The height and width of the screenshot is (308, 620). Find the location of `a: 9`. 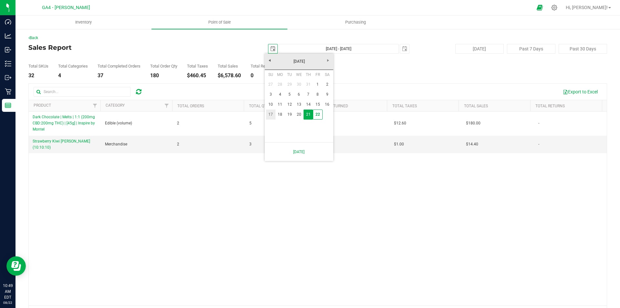

a: 9 is located at coordinates (327, 94).